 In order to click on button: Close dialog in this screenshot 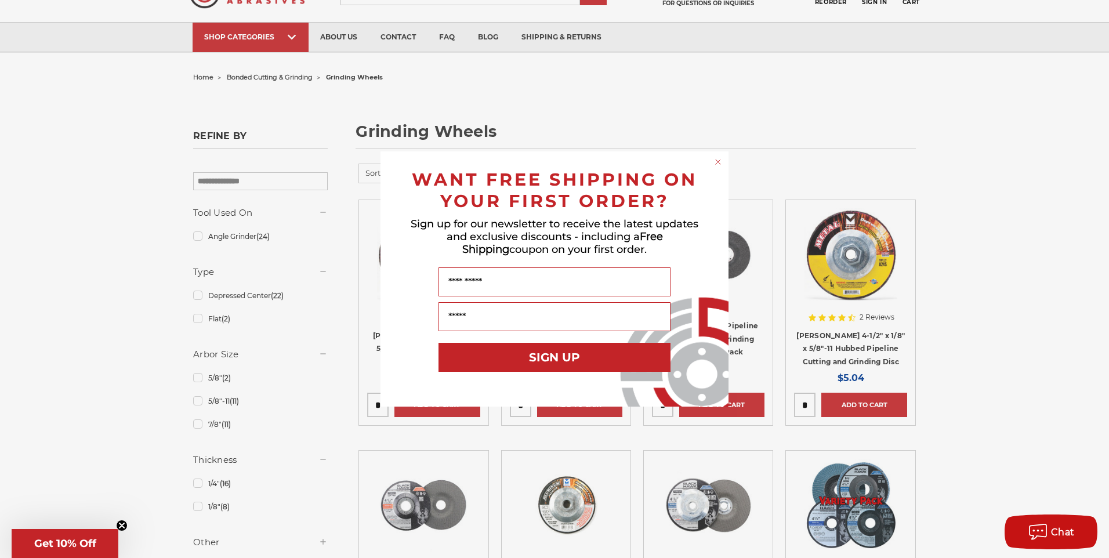, I will do `click(718, 162)`.